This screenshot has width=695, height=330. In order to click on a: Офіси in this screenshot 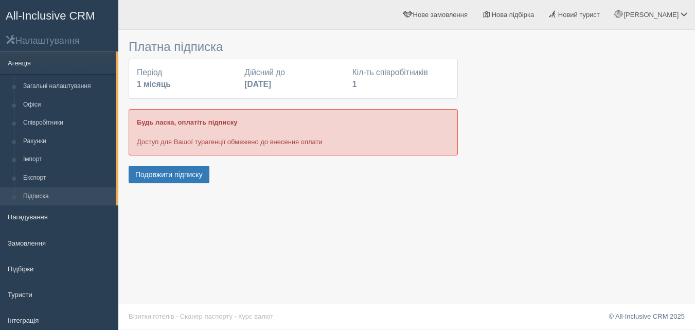, I will do `click(67, 105)`.